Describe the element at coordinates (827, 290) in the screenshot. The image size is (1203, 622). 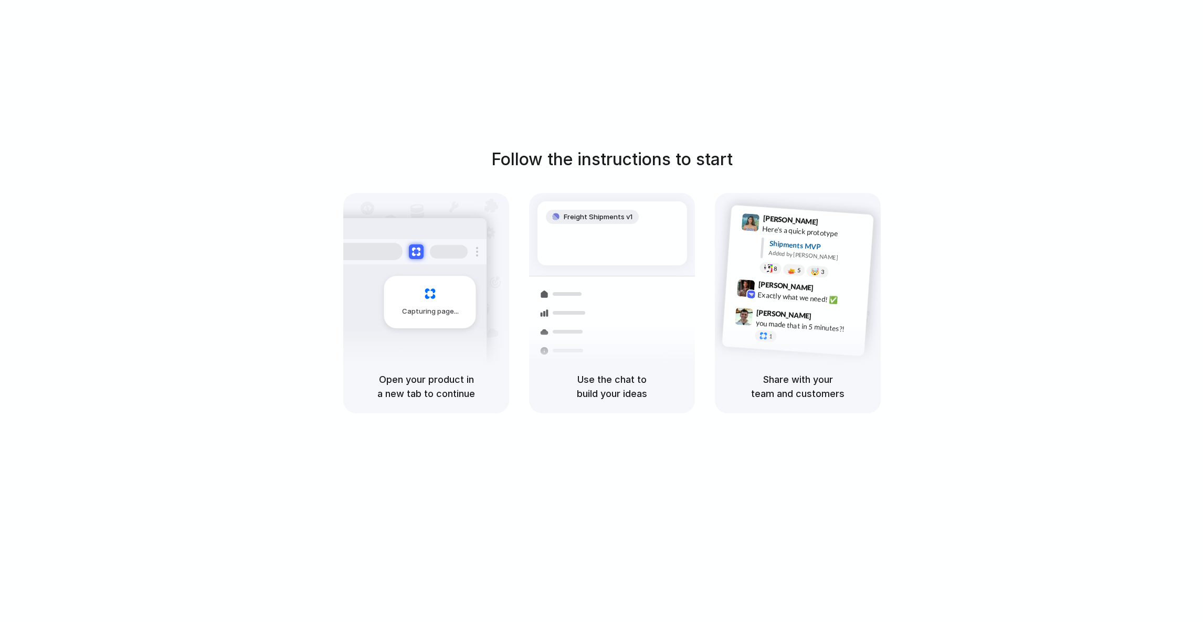
I see `span: 9:42 AM` at that location.